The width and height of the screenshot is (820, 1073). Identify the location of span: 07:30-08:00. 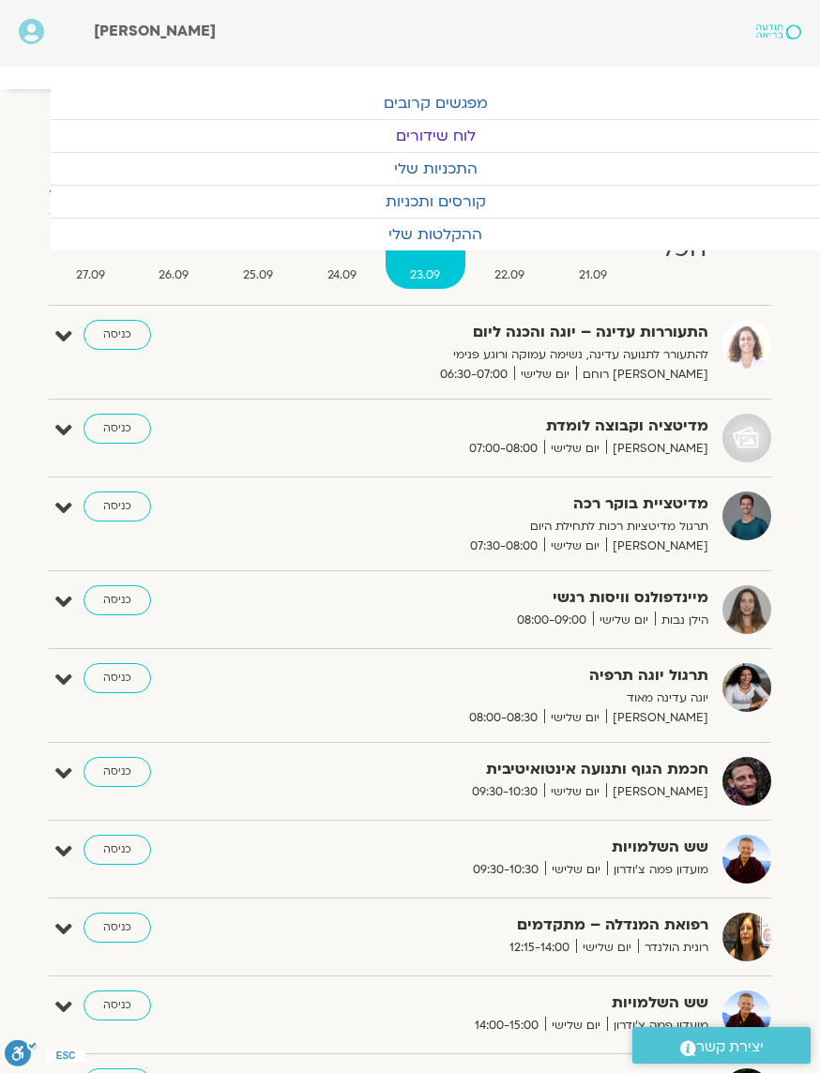
(504, 546).